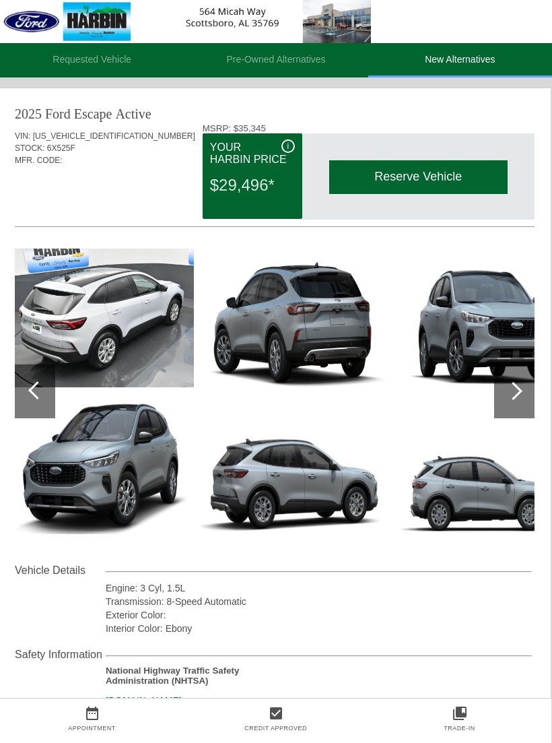 This screenshot has width=552, height=743. What do you see at coordinates (368, 128) in the screenshot?
I see `div: MSRP: $35,345` at bounding box center [368, 128].